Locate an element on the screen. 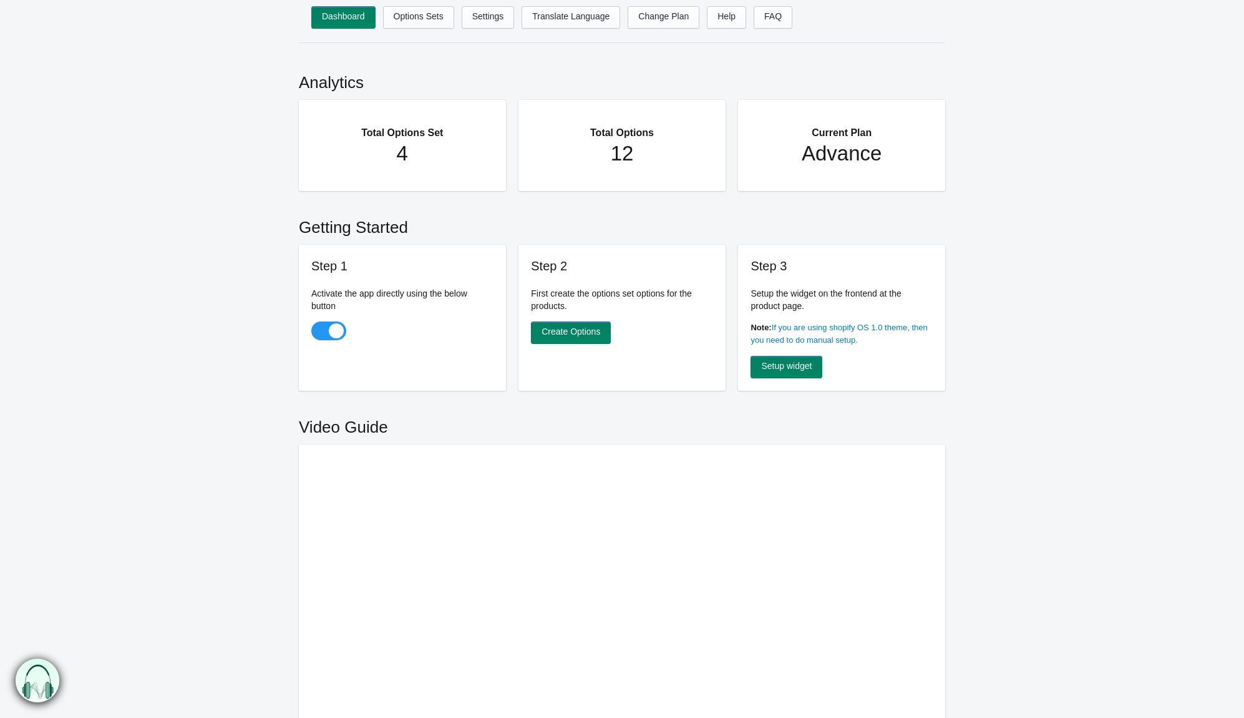 This screenshot has width=1244, height=718. h2: Video Guide is located at coordinates (622, 424).